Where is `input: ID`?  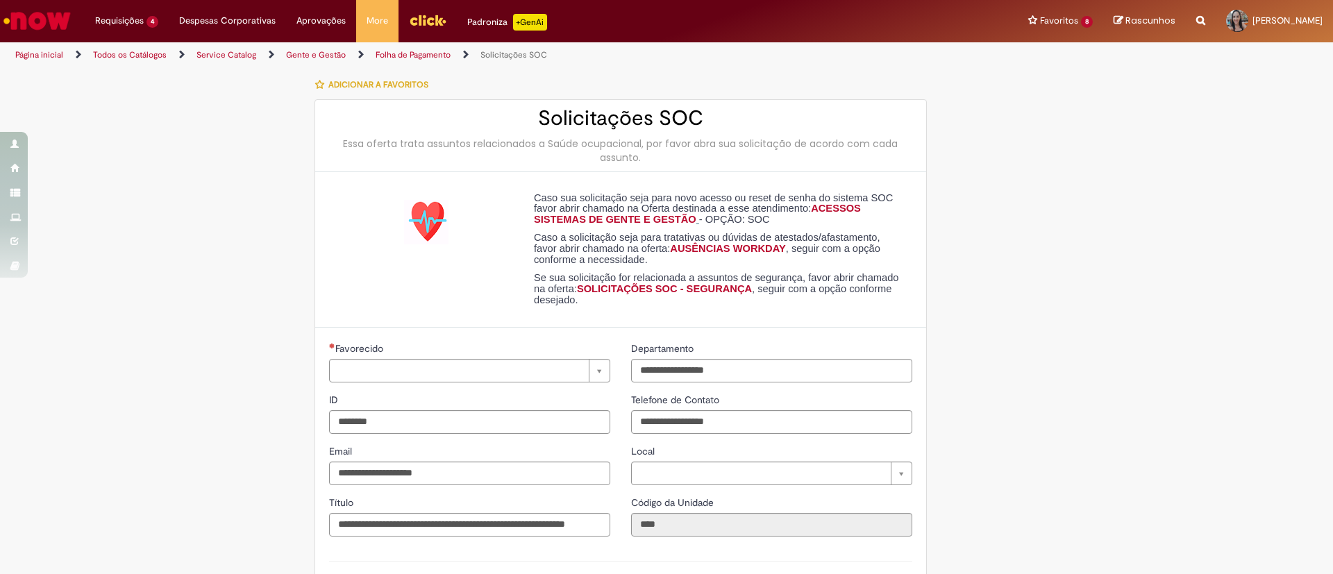 input: ID is located at coordinates (469, 422).